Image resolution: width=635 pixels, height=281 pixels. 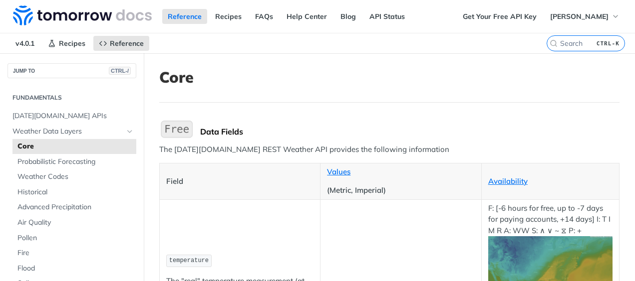 I want to click on a: Air Quality, so click(x=74, y=223).